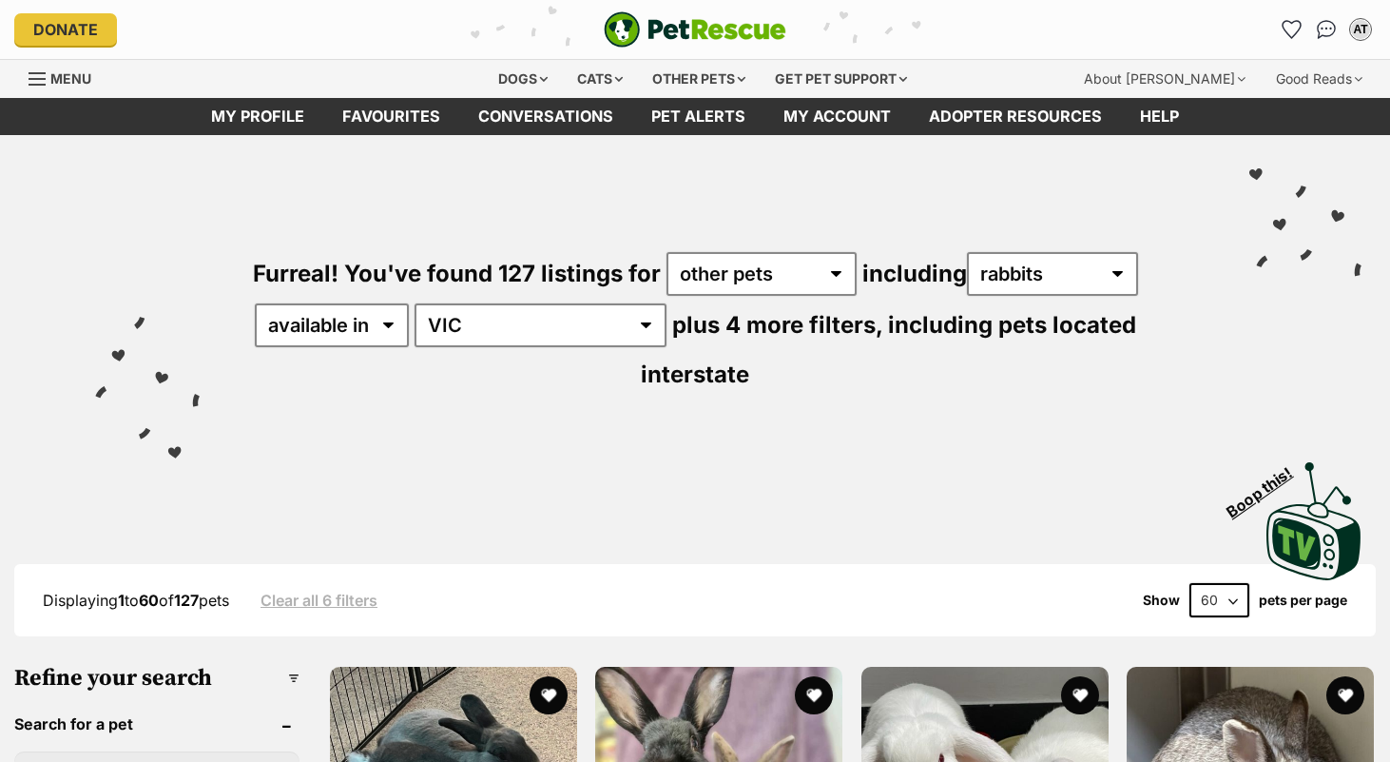  Describe the element at coordinates (1326, 29) in the screenshot. I see `img: chat-41dd97257d64d25036548639549fe6c8038ab92f7586957e7f3b1b290dea8141.svg` at that location.